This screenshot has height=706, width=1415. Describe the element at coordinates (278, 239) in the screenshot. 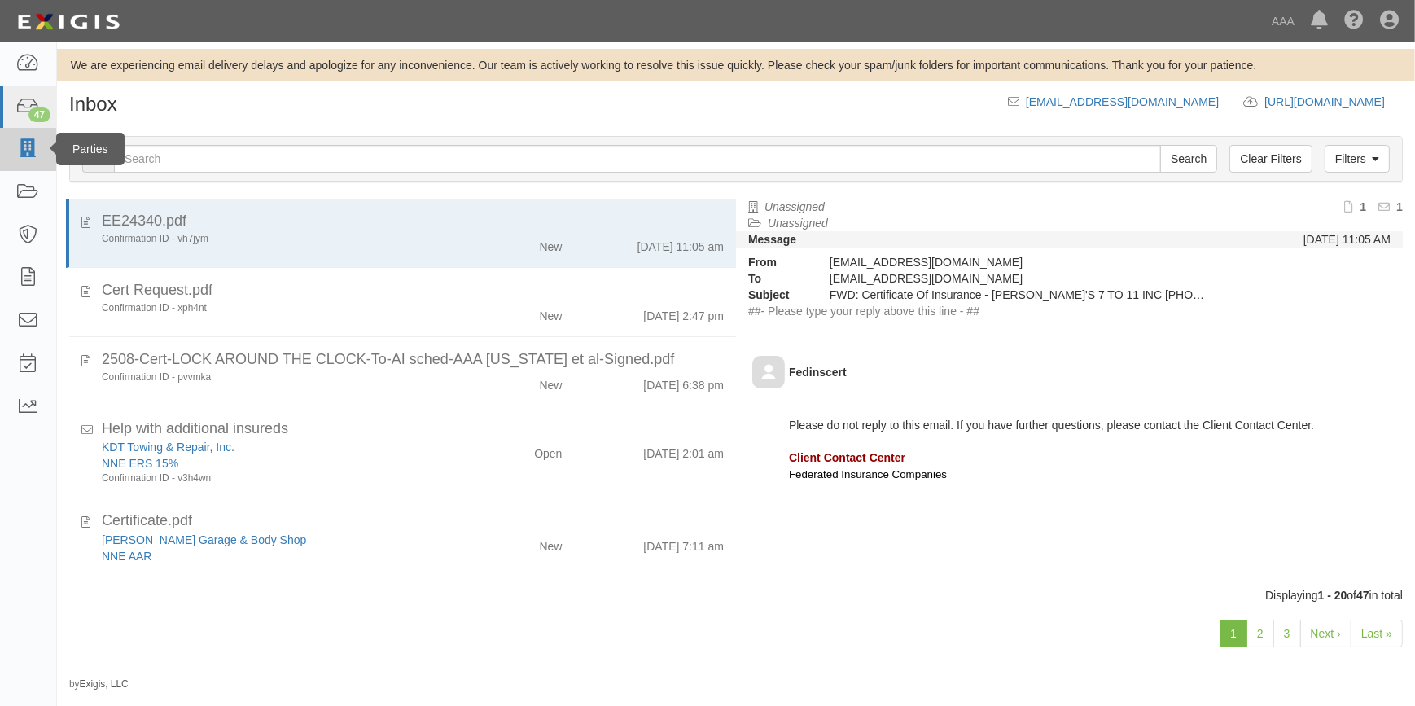

I see `div: Confirmation ID - vh7jym` at that location.